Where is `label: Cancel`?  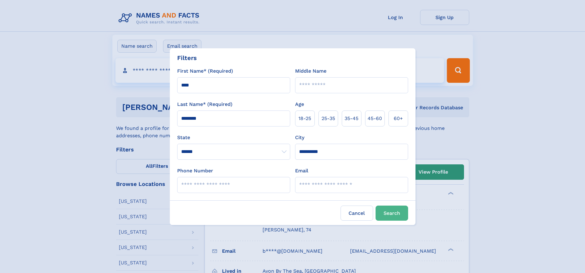
label: Cancel is located at coordinates (357, 213).